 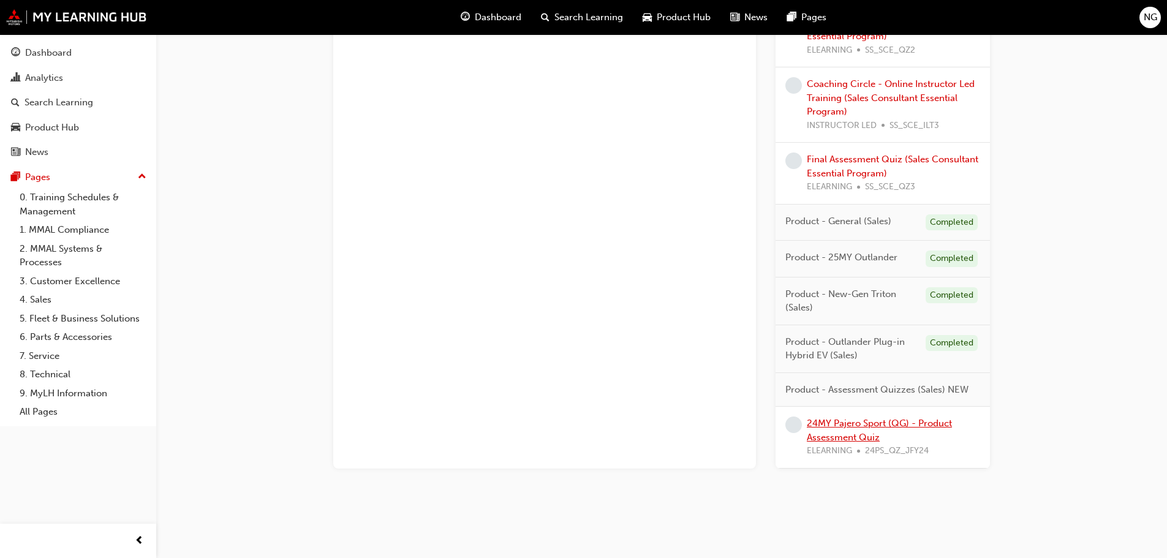 What do you see at coordinates (139, 541) in the screenshot?
I see `span: prev-icon` at bounding box center [139, 541].